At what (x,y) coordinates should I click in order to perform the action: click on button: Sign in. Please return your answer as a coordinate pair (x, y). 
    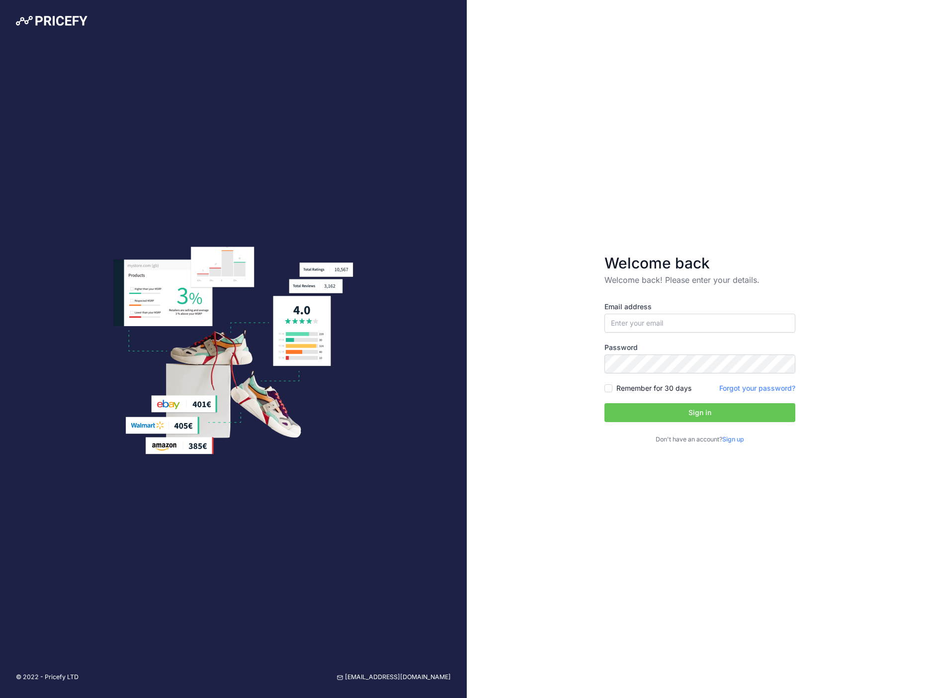
    Looking at the image, I should click on (700, 413).